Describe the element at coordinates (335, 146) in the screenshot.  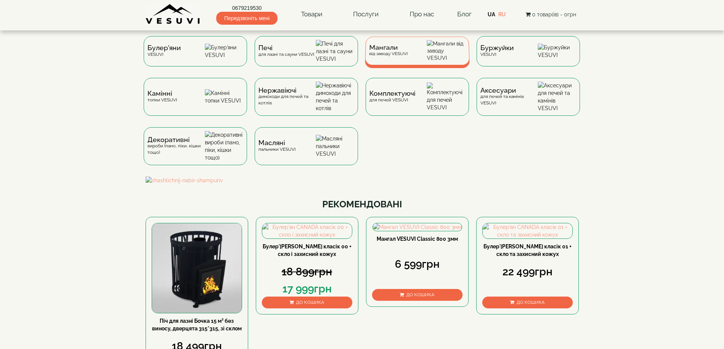
I see `img: Масляні пальники VESUVI` at that location.